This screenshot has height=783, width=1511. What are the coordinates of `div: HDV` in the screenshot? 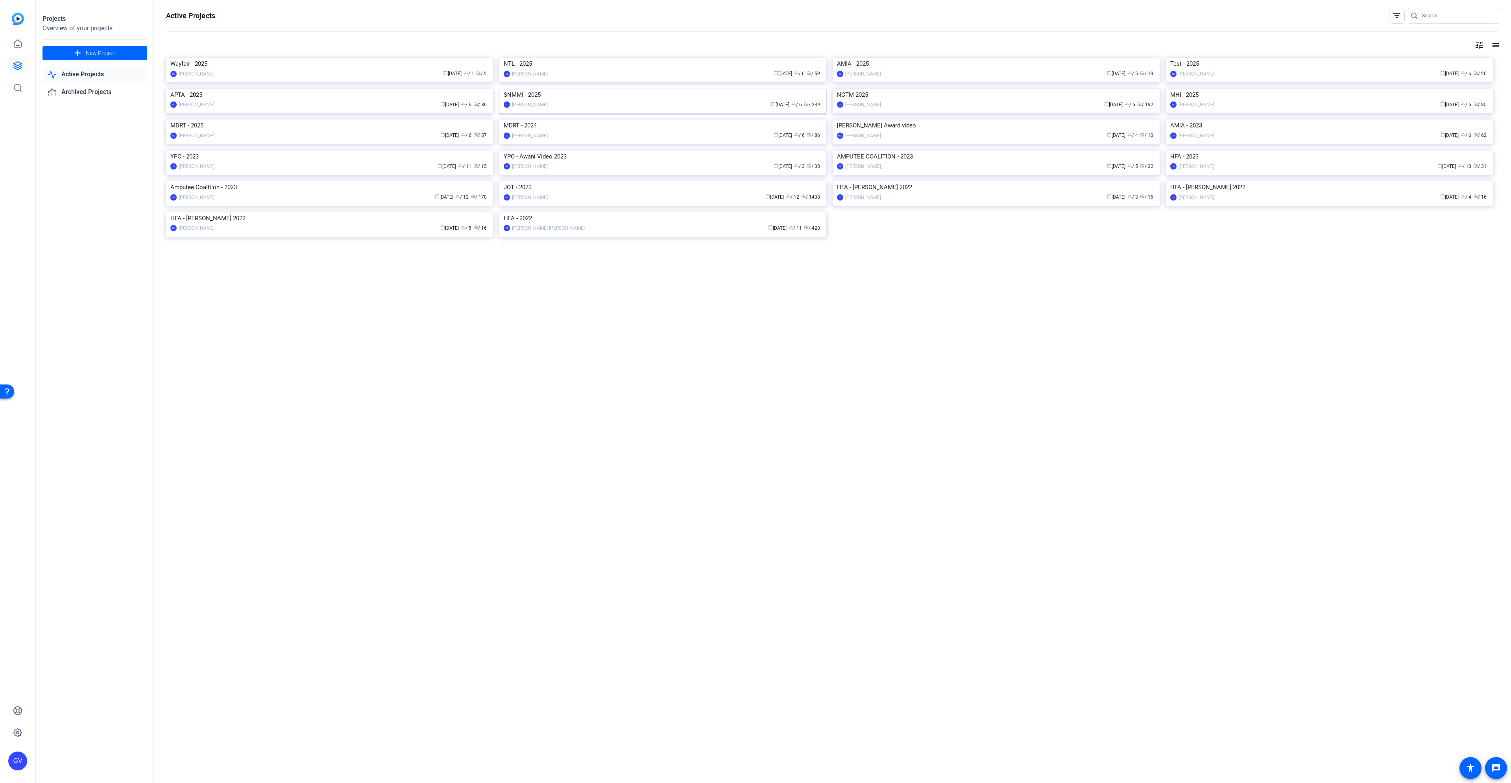 It's located at (840, 136).